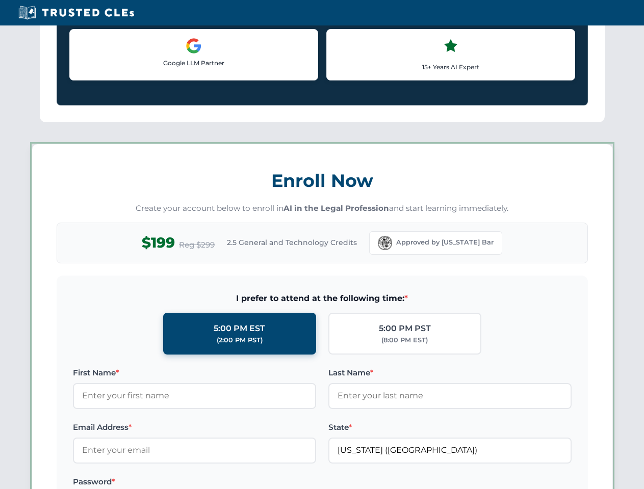 The image size is (644, 489). What do you see at coordinates (194, 46) in the screenshot?
I see `img: Google` at bounding box center [194, 46].